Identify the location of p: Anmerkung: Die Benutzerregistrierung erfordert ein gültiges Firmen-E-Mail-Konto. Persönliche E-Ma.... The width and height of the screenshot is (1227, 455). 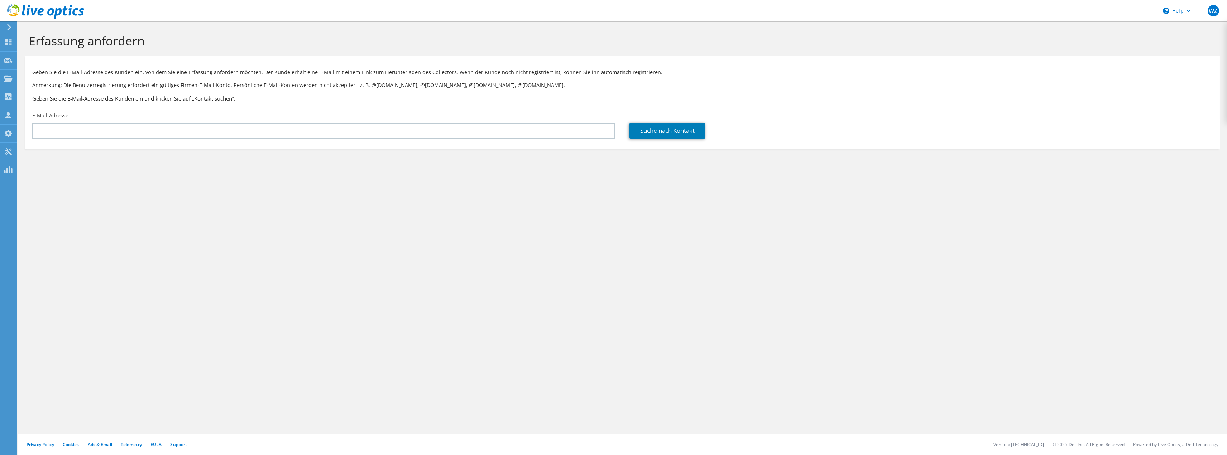
(622, 85).